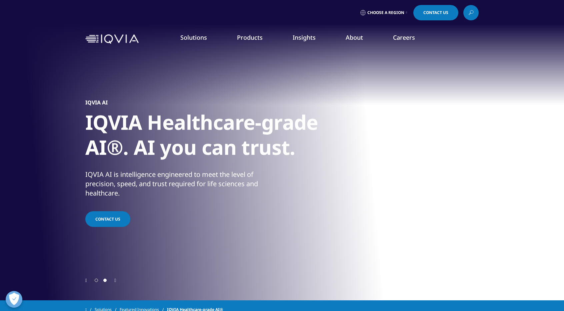  Describe the element at coordinates (210, 137) in the screenshot. I see `h1: IQVIA Healthcare-grade AI®. AI you can trust.` at that location.